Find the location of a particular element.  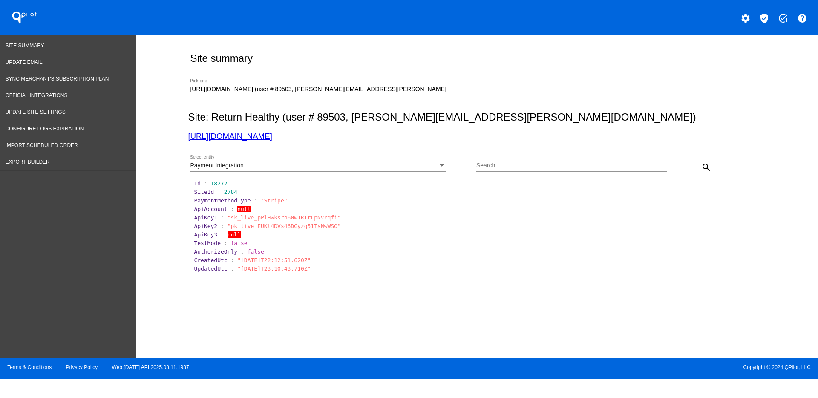

input: Search is located at coordinates (572, 166).